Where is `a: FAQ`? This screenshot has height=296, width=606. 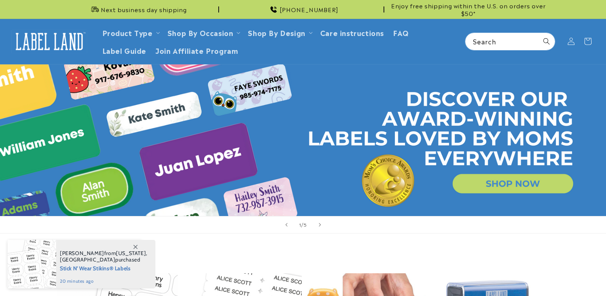 a: FAQ is located at coordinates (401, 32).